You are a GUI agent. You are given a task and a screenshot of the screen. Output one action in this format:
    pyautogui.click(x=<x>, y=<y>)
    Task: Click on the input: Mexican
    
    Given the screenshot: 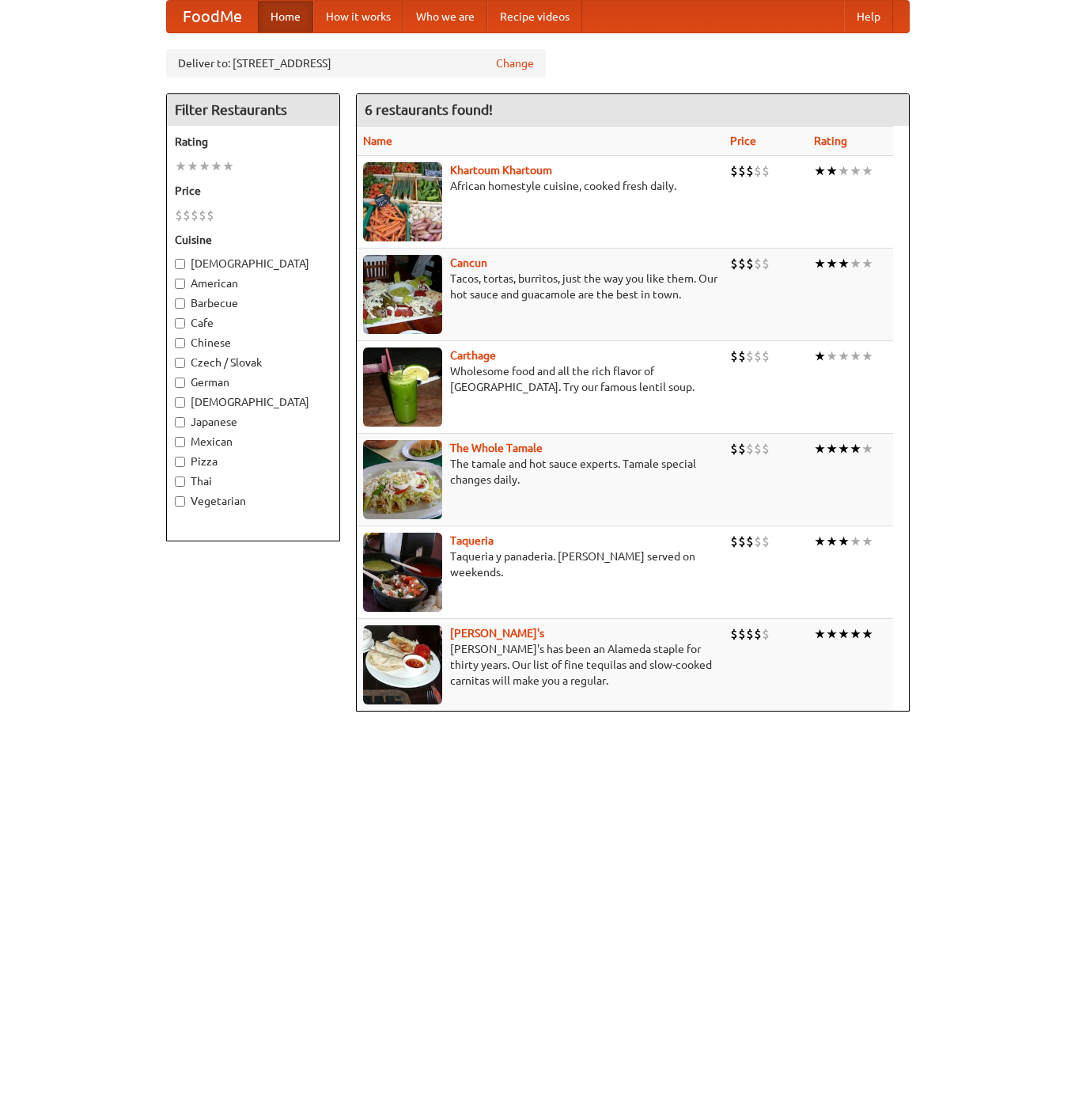 What is the action you would take?
    pyautogui.click(x=180, y=442)
    